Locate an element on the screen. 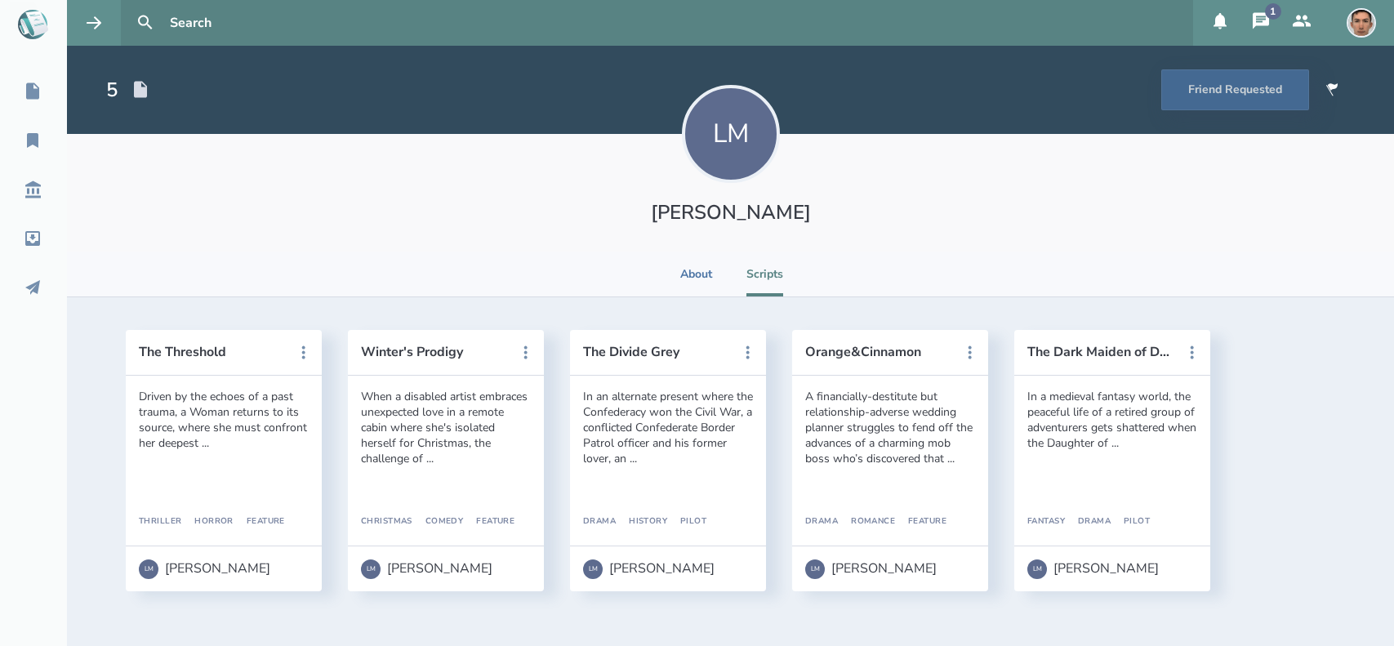  div: History is located at coordinates (641, 522).